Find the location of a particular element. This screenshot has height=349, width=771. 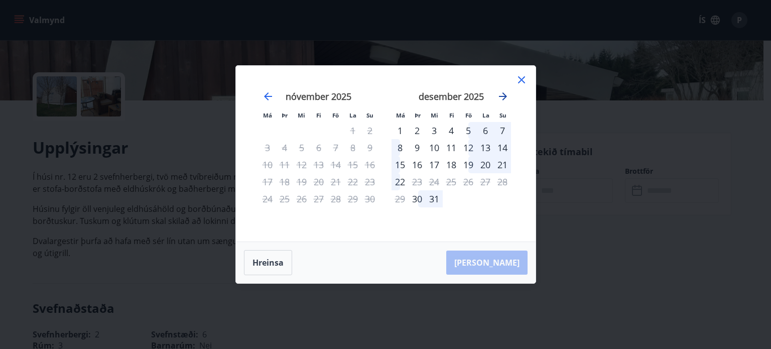

td: Choose mánudagur, 22. desember 2025 as your check-in date. It’s available. is located at coordinates (400, 182).